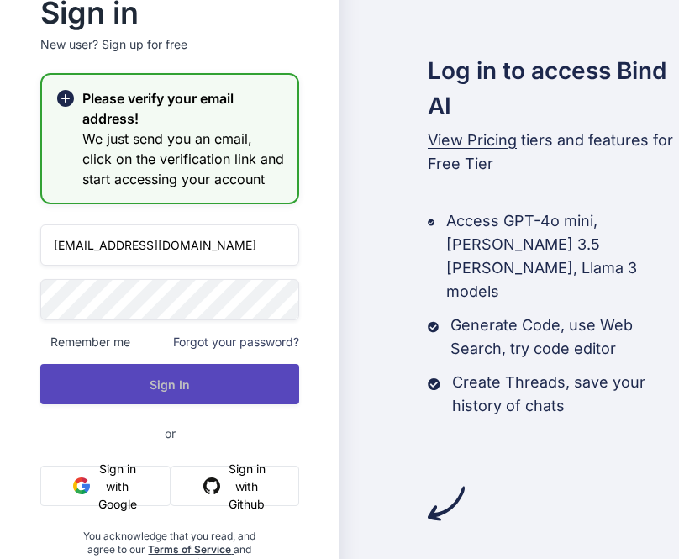 Image resolution: width=679 pixels, height=559 pixels. What do you see at coordinates (105, 486) in the screenshot?
I see `button: Sign in with Google` at bounding box center [105, 486].